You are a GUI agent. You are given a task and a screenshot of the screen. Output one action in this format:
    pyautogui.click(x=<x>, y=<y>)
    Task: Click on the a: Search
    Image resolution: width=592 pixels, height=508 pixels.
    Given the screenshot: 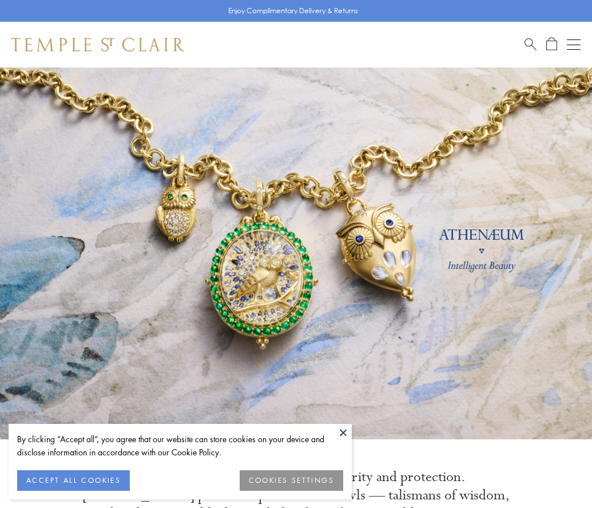 What is the action you would take?
    pyautogui.click(x=530, y=44)
    